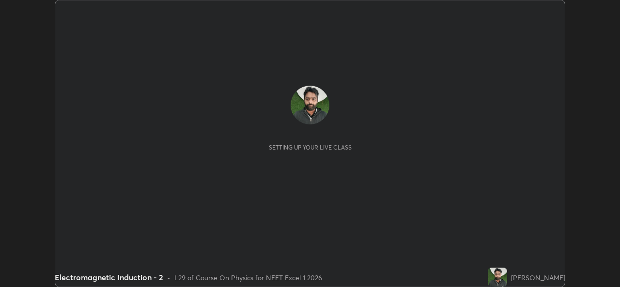  What do you see at coordinates (109, 278) in the screenshot?
I see `div: Electromagnetic Induction - 2` at bounding box center [109, 278].